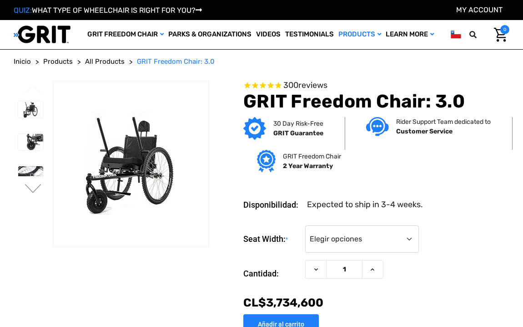 The image size is (523, 327). Describe the element at coordinates (255, 128) in the screenshot. I see `img: GRIT Guarantee` at that location.